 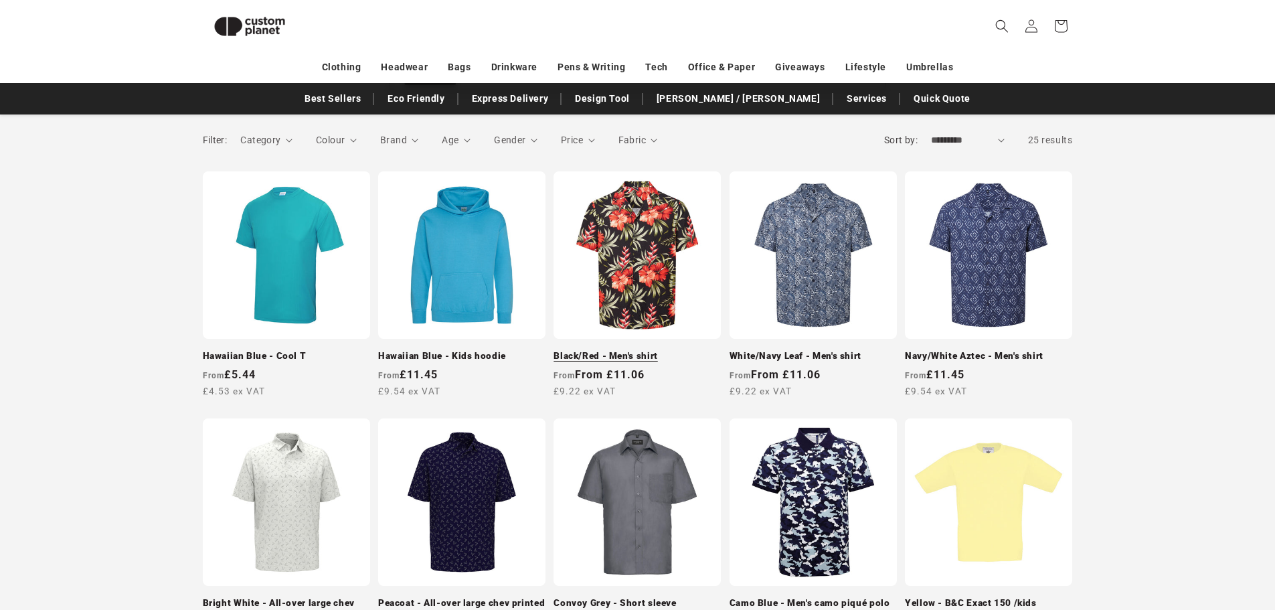 I want to click on a: Hawaiian Blue - Cool T, so click(x=286, y=356).